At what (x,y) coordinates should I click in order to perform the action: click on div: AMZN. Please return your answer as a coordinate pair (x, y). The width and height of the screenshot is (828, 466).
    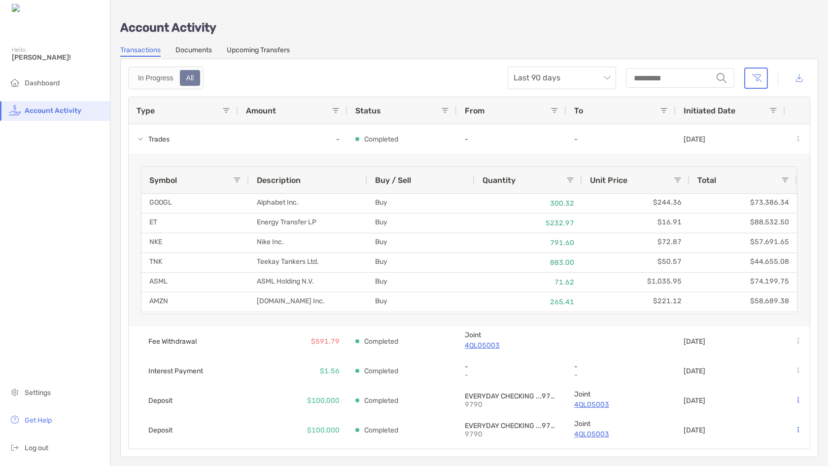
    Looking at the image, I should click on (195, 302).